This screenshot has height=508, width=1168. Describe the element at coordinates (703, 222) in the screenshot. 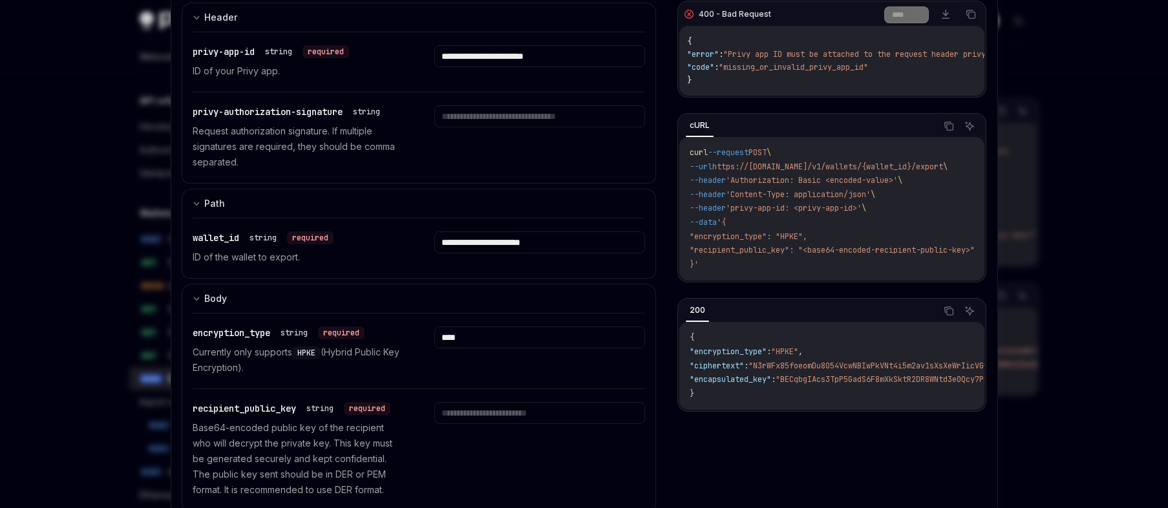

I see `span: --data` at that location.